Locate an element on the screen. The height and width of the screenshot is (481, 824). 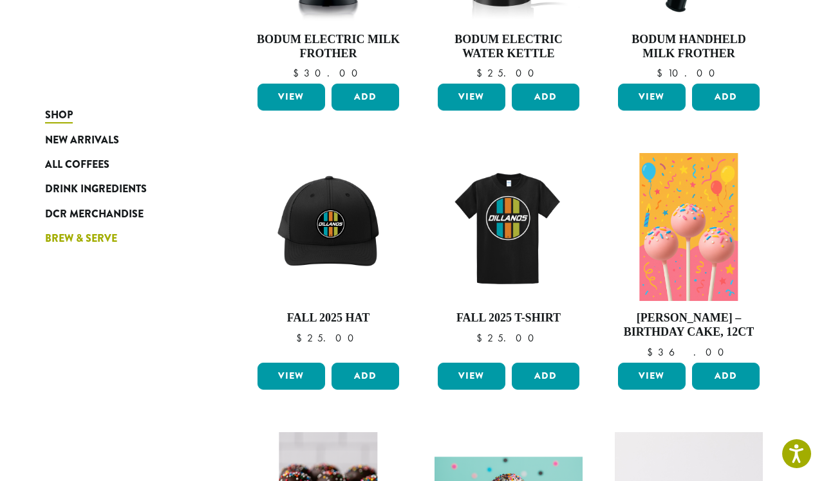
span: Brew & Serve is located at coordinates (81, 239).